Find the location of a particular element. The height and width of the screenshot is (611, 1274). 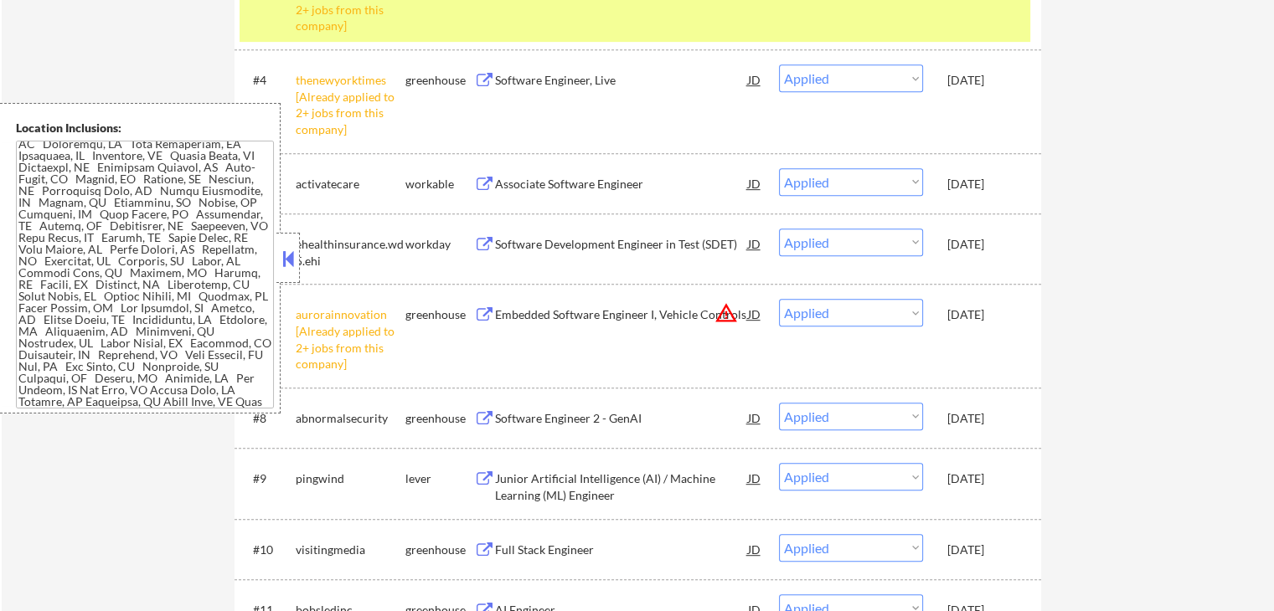

div: pingwind is located at coordinates (350, 479).